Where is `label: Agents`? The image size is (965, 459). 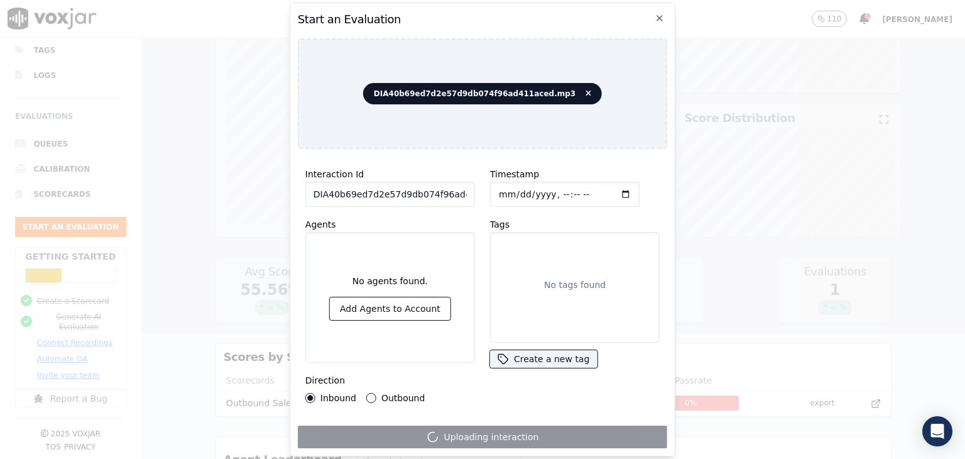
label: Agents is located at coordinates (321, 224).